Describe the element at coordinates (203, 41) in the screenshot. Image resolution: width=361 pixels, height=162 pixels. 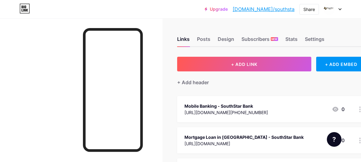
I see `div: Posts` at that location.